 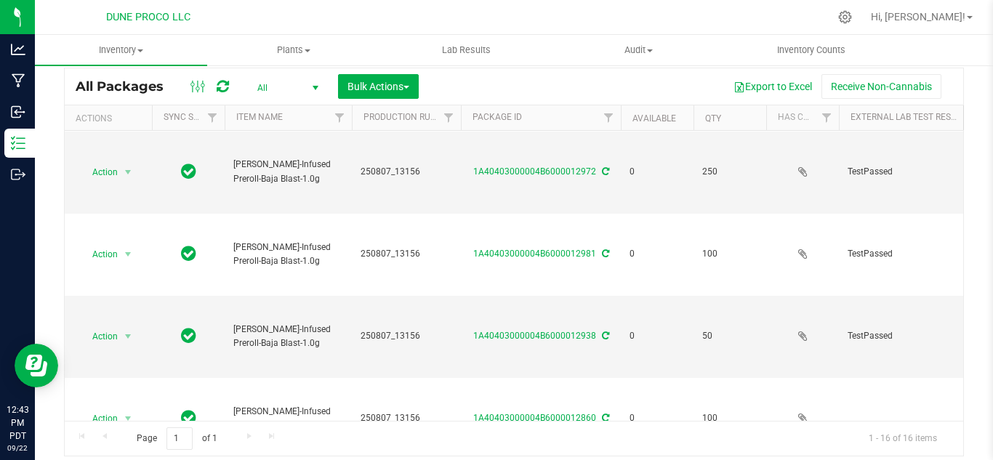 I want to click on a: Inventory Counts, so click(x=810, y=50).